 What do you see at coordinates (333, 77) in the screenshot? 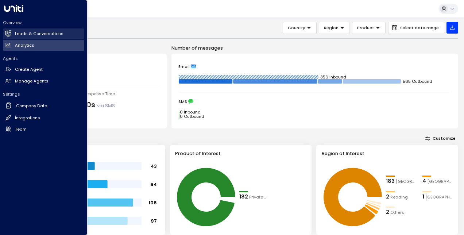
I see `tspan: 356 Inbound` at bounding box center [333, 77].